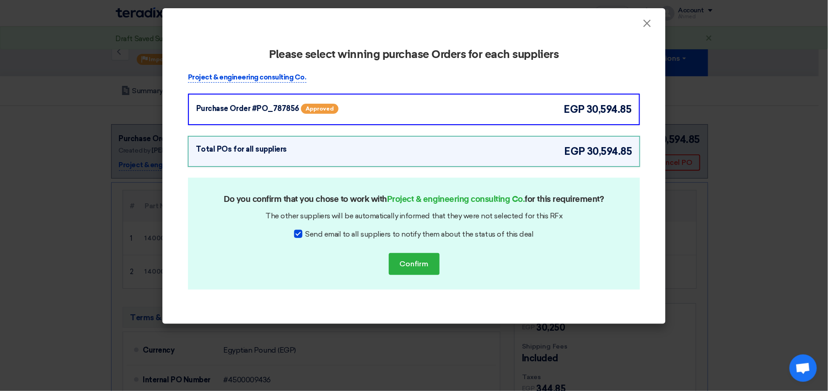  Describe the element at coordinates (414, 200) in the screenshot. I see `h2: Do you confirm that you chose to work with for this requirement?` at that location.